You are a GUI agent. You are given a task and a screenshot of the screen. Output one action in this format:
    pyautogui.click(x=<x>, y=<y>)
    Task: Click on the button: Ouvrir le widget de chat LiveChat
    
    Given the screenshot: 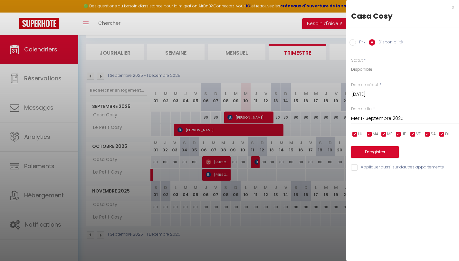 What is the action you would take?
    pyautogui.click(x=15, y=12)
    